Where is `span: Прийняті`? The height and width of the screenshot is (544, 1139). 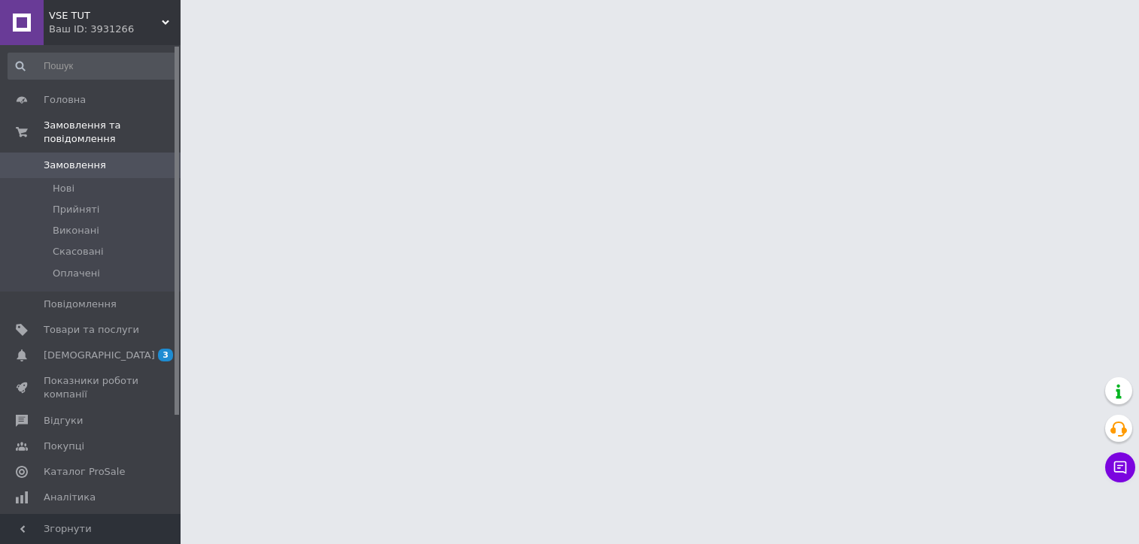
span: Прийняті is located at coordinates (76, 210).